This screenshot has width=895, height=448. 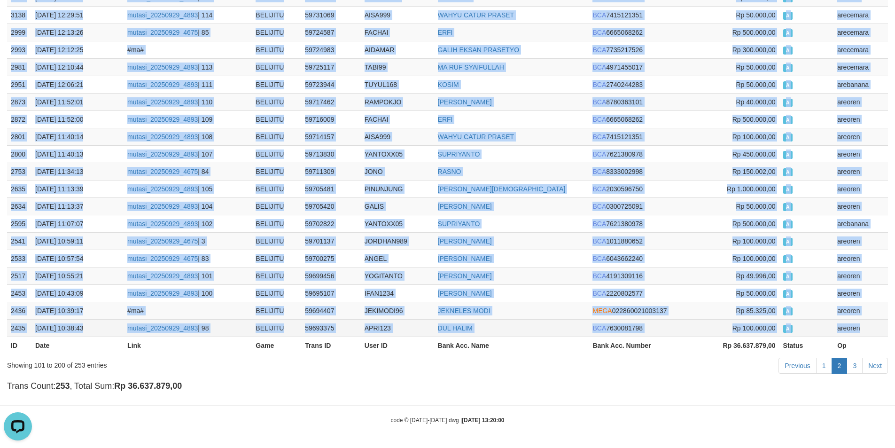 What do you see at coordinates (455, 328) in the screenshot?
I see `a: DUL HALIM` at bounding box center [455, 328].